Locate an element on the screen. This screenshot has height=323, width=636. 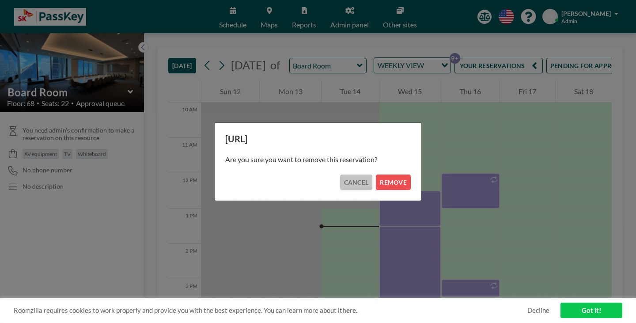
button: CANCEL is located at coordinates (356, 182).